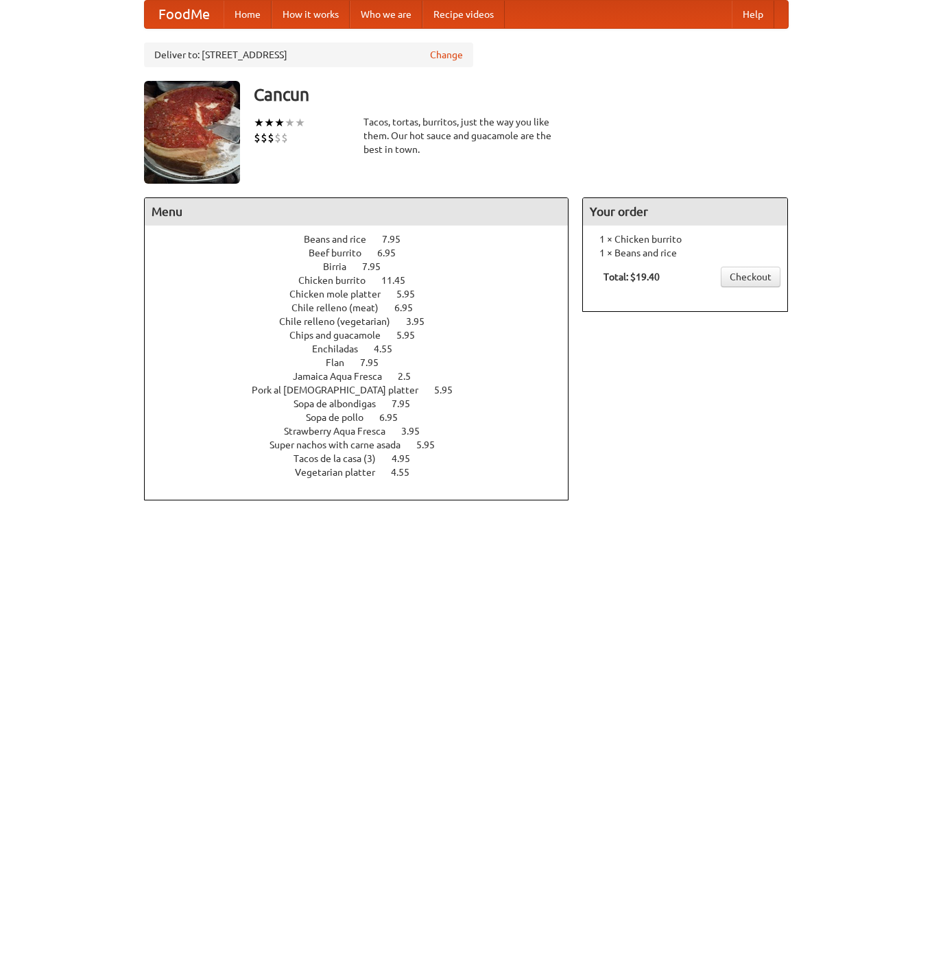  Describe the element at coordinates (411, 376) in the screenshot. I see `span: 2.5` at that location.